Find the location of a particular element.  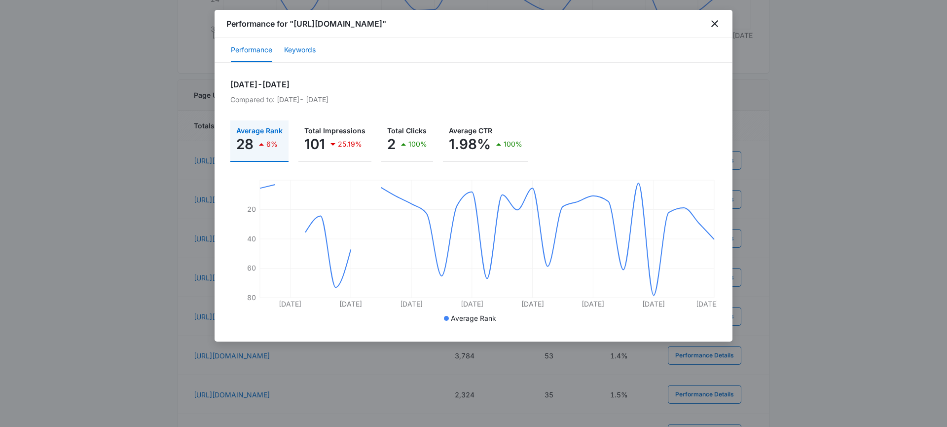

p: 28 is located at coordinates (245, 144).